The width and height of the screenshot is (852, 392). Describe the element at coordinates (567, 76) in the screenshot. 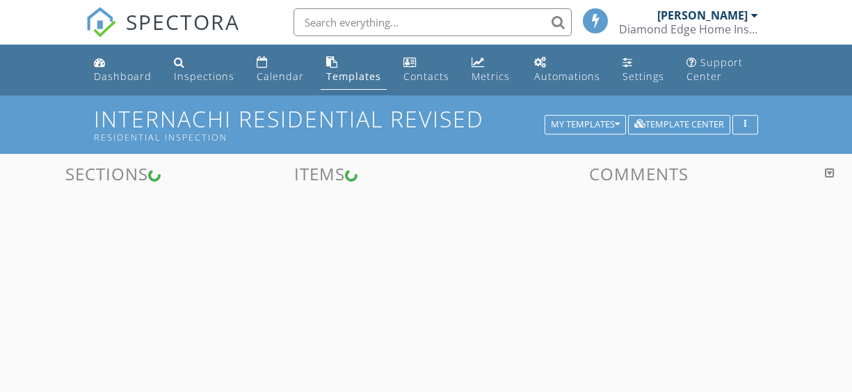

I see `div: Automations` at that location.